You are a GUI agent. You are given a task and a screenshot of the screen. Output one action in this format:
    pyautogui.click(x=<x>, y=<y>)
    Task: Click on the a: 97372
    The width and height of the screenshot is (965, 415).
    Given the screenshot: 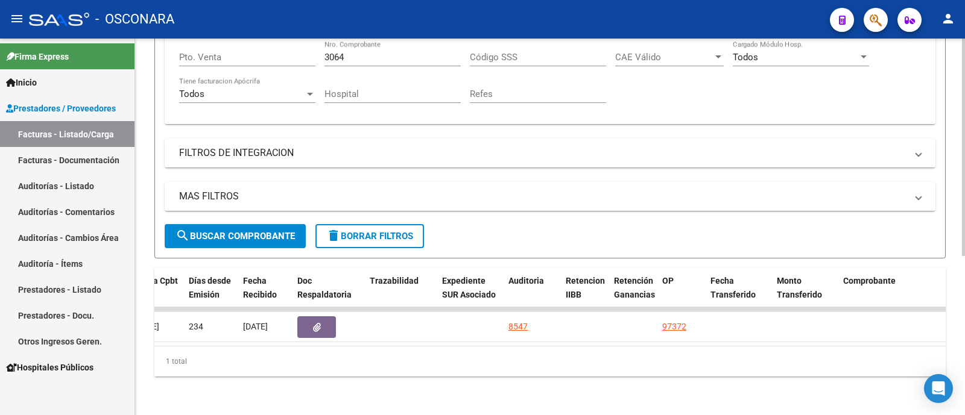 What is the action you would take?
    pyautogui.click(x=674, y=327)
    